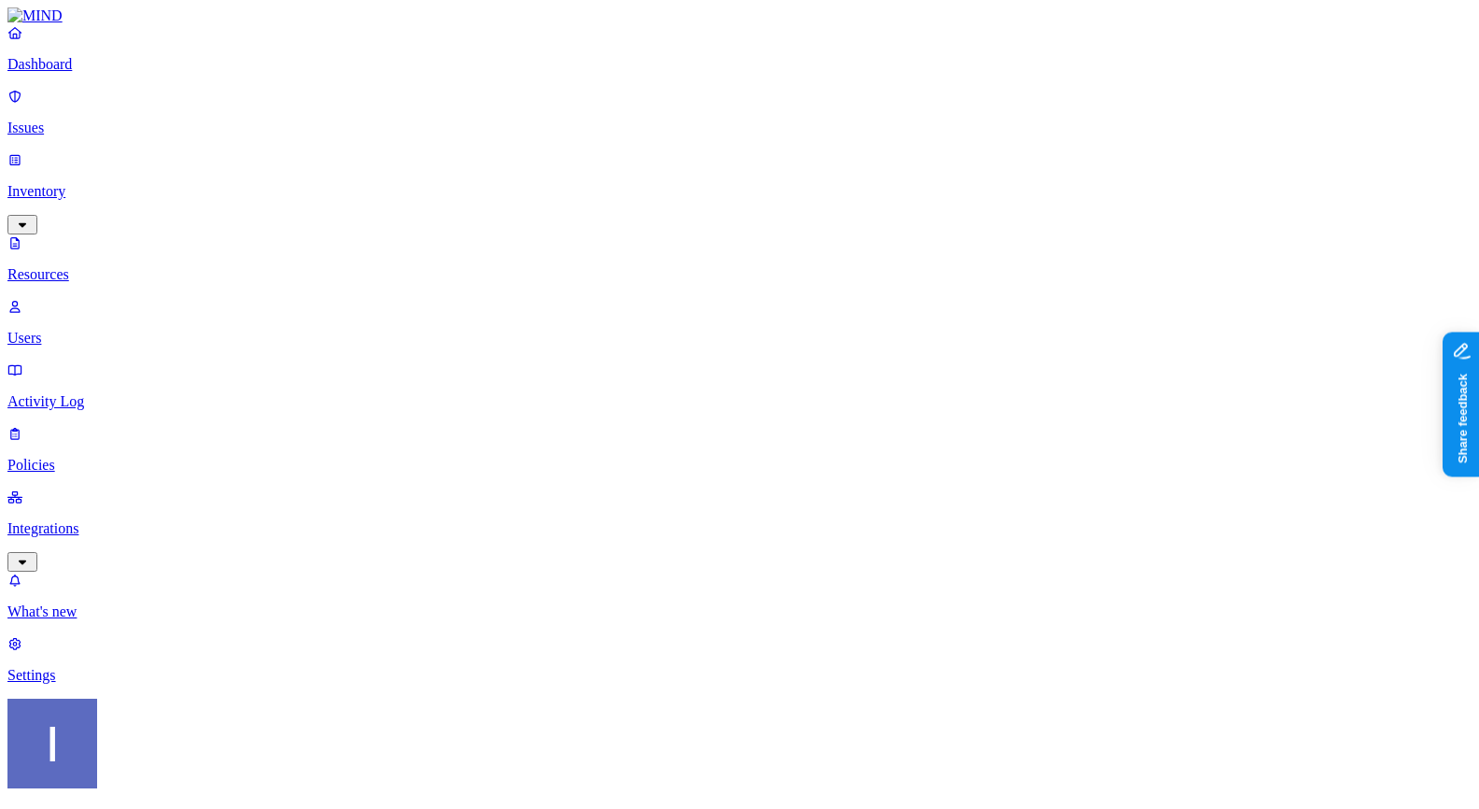 Image resolution: width=1479 pixels, height=809 pixels. Describe the element at coordinates (739, 64) in the screenshot. I see `p: Dashboard` at that location.